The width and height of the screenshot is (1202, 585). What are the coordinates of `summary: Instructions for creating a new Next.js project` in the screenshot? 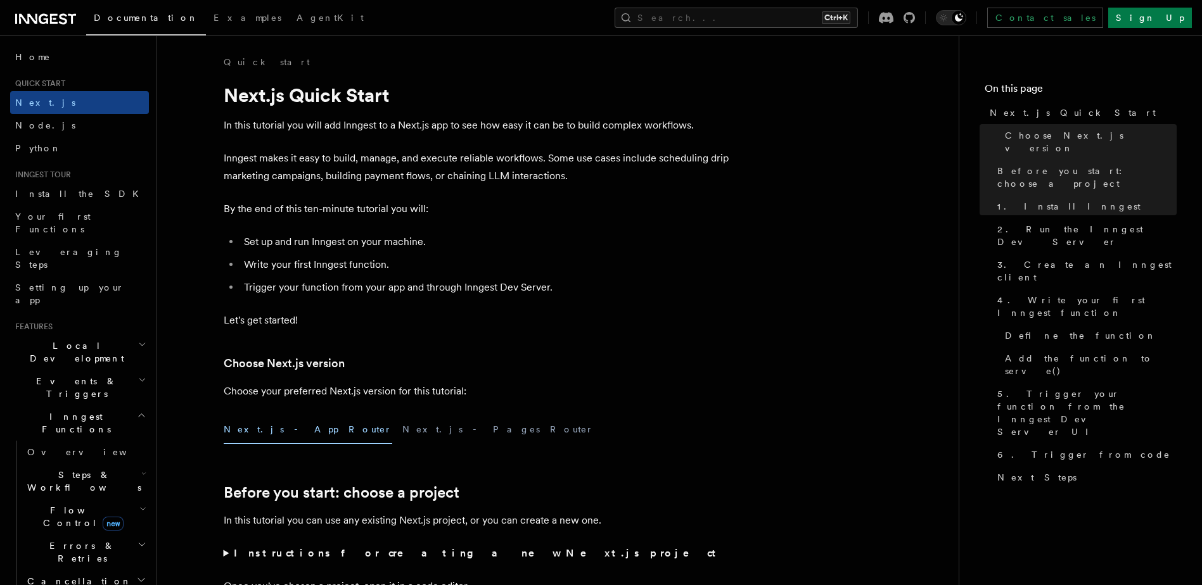 It's located at (477, 554).